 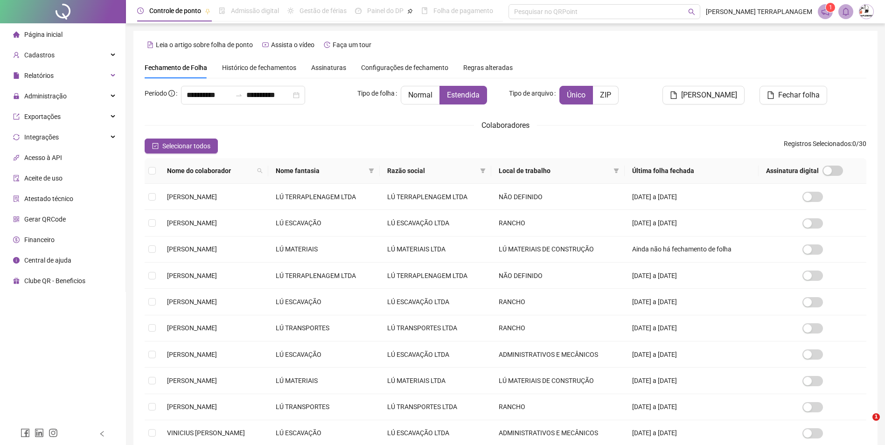 What do you see at coordinates (43, 178) in the screenshot?
I see `span: Aceite de uso` at bounding box center [43, 178].